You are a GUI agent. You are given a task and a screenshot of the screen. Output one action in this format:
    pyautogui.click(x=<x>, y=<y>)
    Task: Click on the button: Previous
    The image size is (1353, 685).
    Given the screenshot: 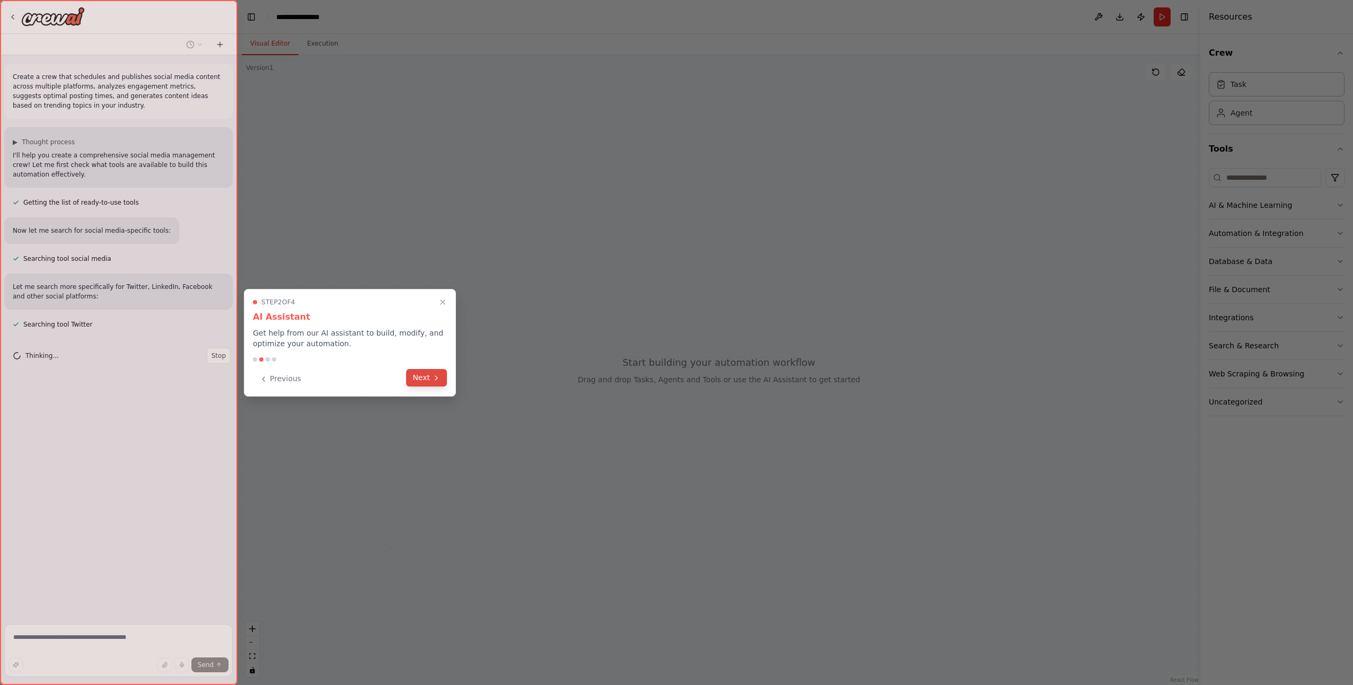 What is the action you would take?
    pyautogui.click(x=280, y=379)
    